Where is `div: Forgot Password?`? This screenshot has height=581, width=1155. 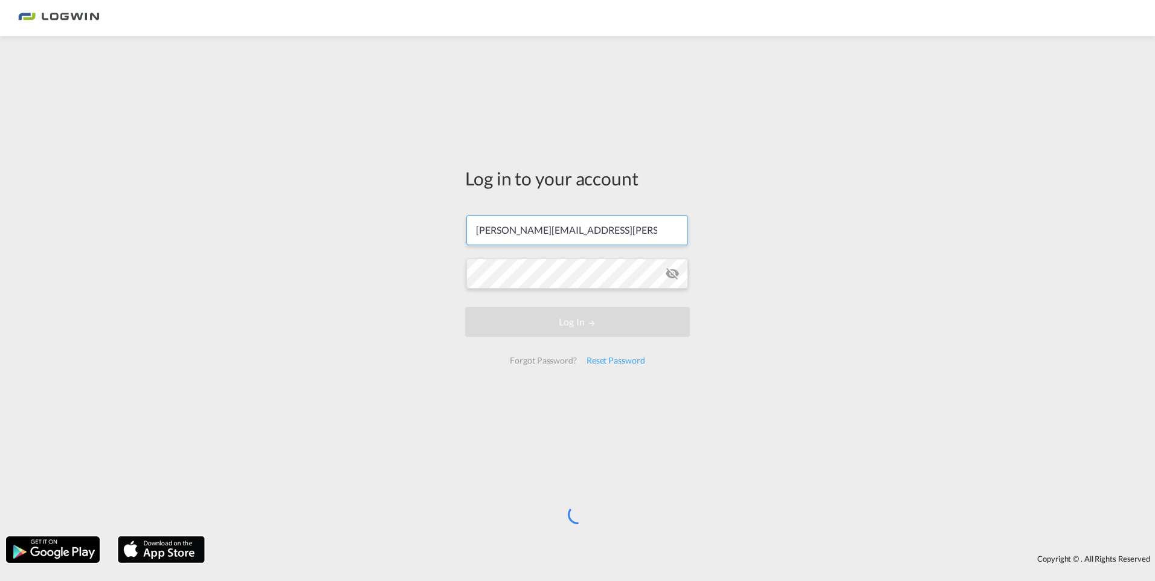 div: Forgot Password? is located at coordinates (543, 361).